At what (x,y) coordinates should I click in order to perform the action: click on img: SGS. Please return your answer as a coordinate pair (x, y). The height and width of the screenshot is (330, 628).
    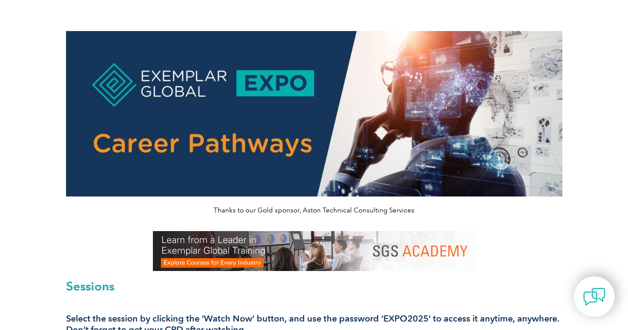
    Looking at the image, I should click on (314, 251).